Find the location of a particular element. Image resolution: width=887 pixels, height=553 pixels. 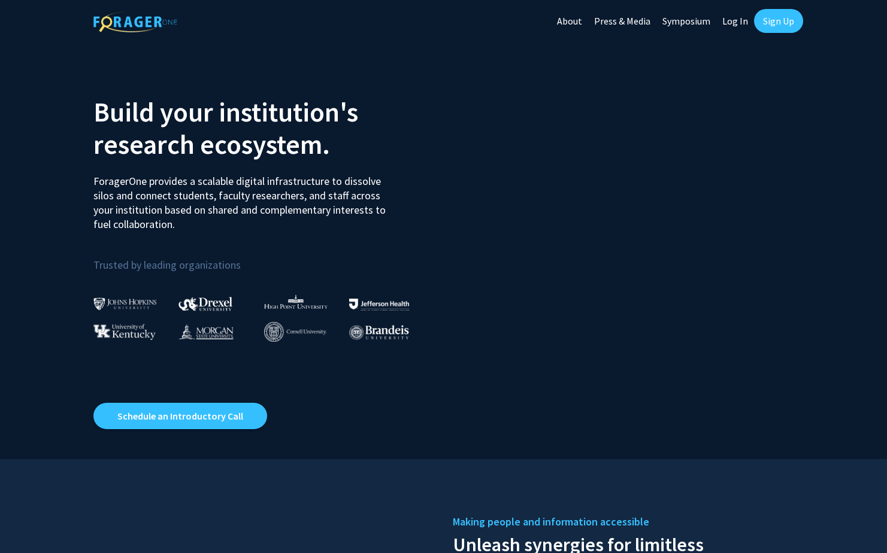

img: Johns Hopkins University is located at coordinates (125, 304).